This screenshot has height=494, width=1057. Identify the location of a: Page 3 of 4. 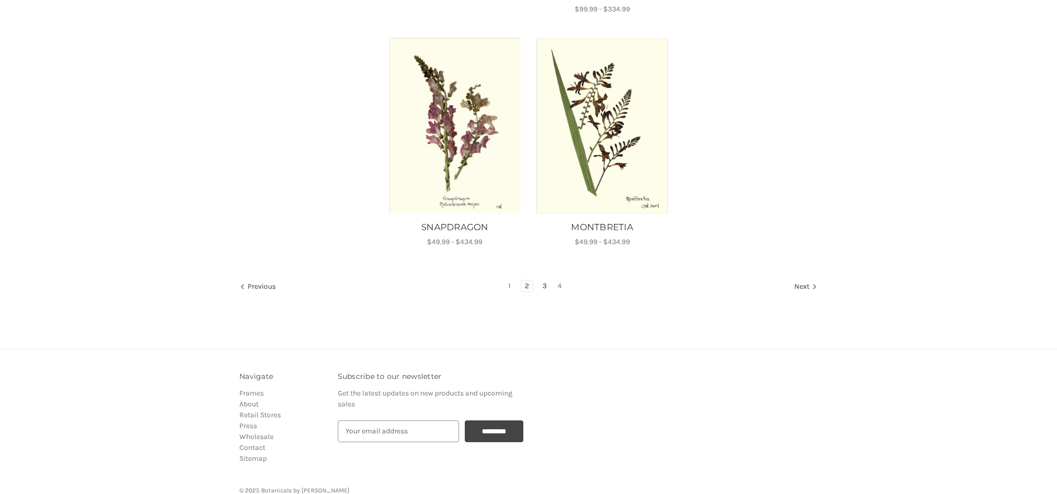
(545, 286).